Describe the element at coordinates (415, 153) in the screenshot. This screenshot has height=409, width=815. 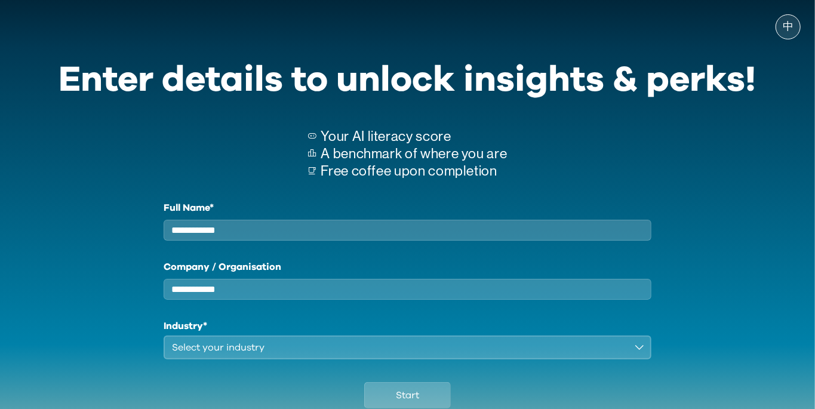
I see `p: A benchmark of where you are` at that location.